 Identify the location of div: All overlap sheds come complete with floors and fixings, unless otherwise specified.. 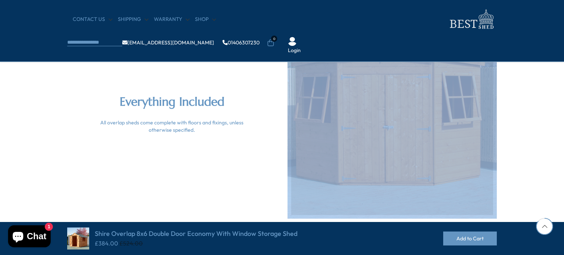
(172, 126).